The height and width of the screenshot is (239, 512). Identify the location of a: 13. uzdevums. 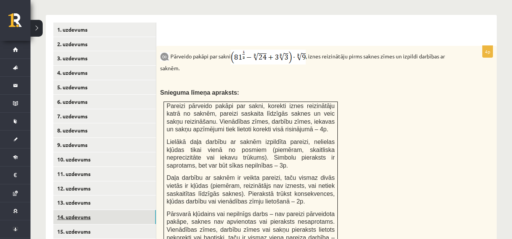
(105, 202).